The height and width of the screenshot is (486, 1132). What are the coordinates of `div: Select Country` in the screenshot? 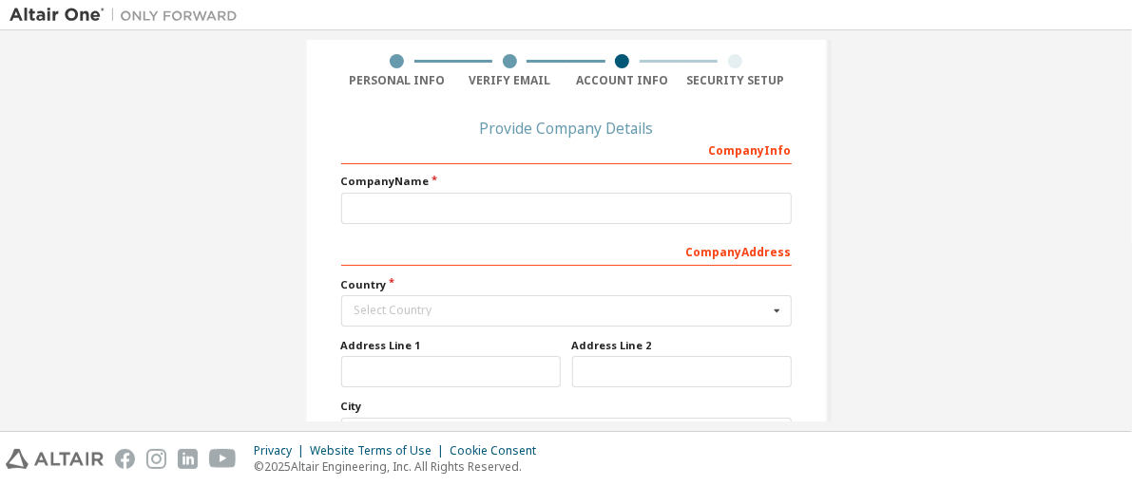 It's located at (561, 311).